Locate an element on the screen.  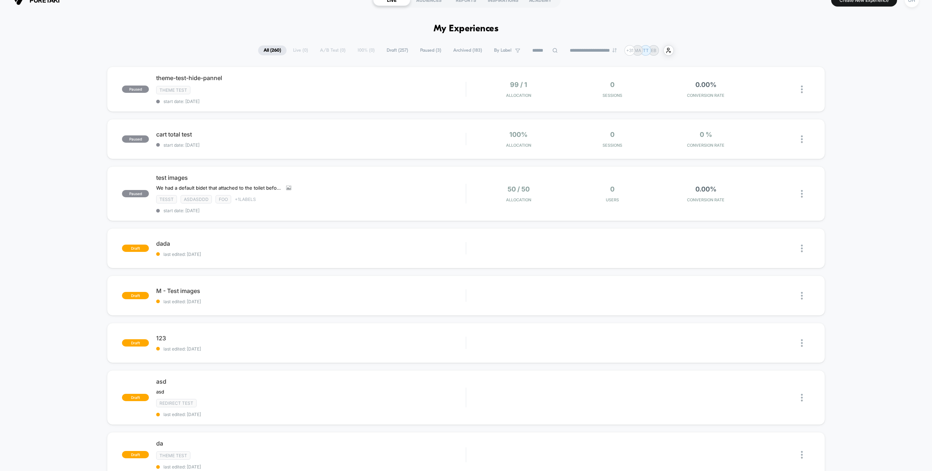
span: da is located at coordinates (311, 443).